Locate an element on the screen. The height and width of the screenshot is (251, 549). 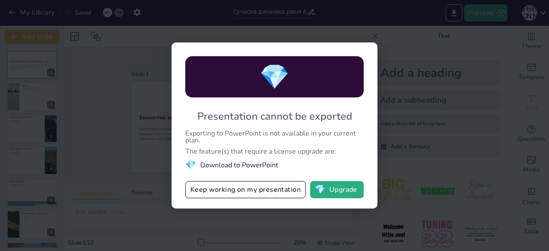
button: diamondUpgrade is located at coordinates (336, 189).